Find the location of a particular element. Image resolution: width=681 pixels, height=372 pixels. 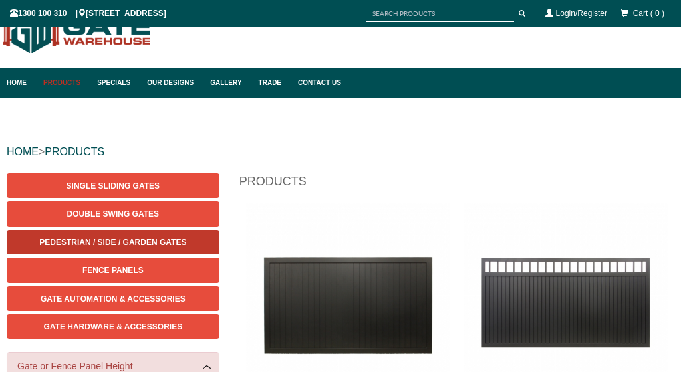

a: PRODUCTS is located at coordinates (74, 152).